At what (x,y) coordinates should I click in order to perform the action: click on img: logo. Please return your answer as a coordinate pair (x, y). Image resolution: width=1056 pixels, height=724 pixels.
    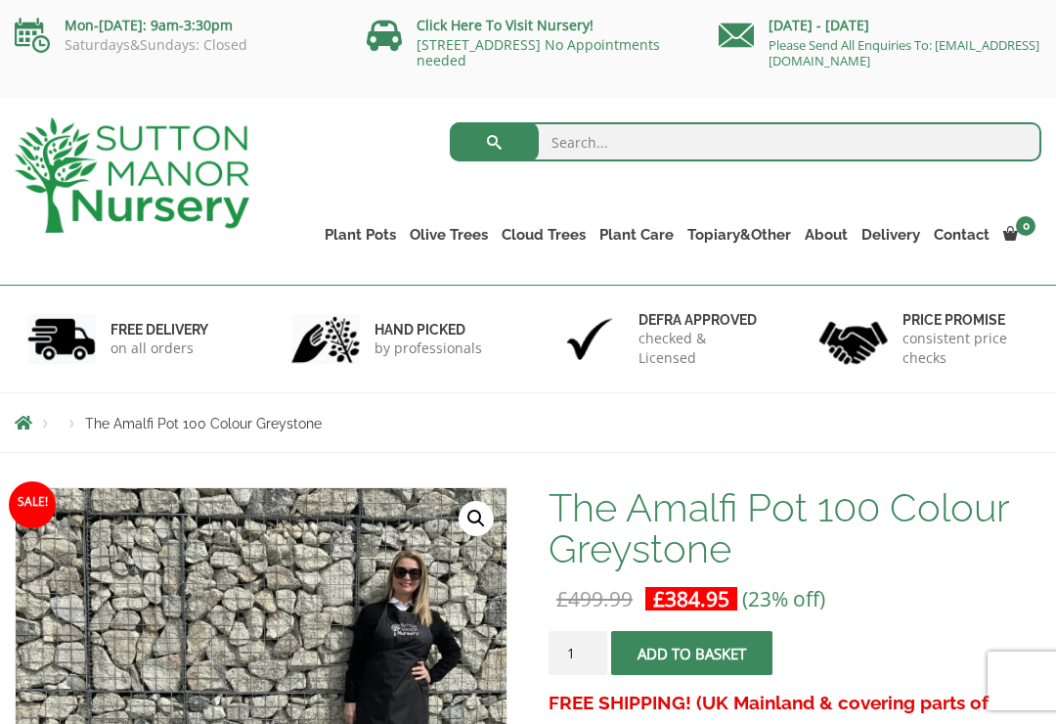
    Looking at the image, I should click on (132, 175).